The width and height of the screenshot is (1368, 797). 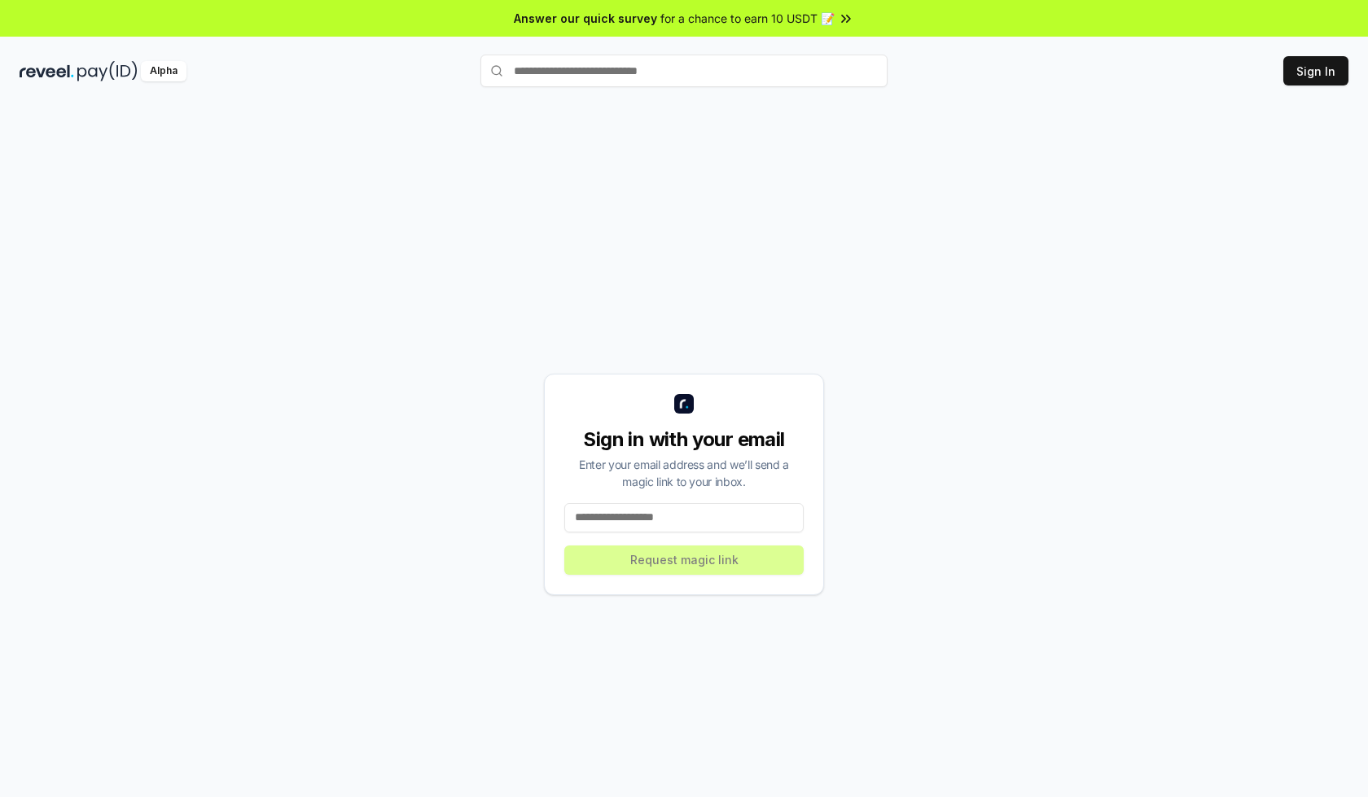 I want to click on span: for a chance to earn 10 USDT 📝, so click(x=748, y=18).